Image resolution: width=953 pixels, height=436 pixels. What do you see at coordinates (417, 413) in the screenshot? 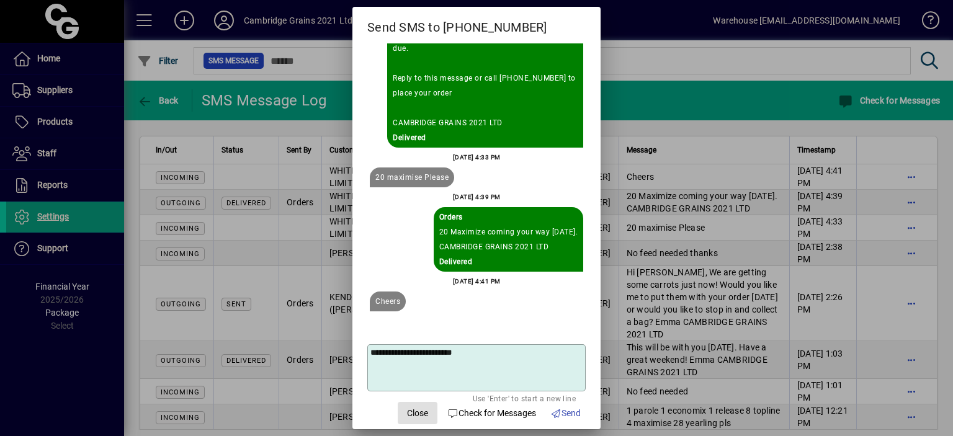
I see `span: Close` at bounding box center [417, 413].